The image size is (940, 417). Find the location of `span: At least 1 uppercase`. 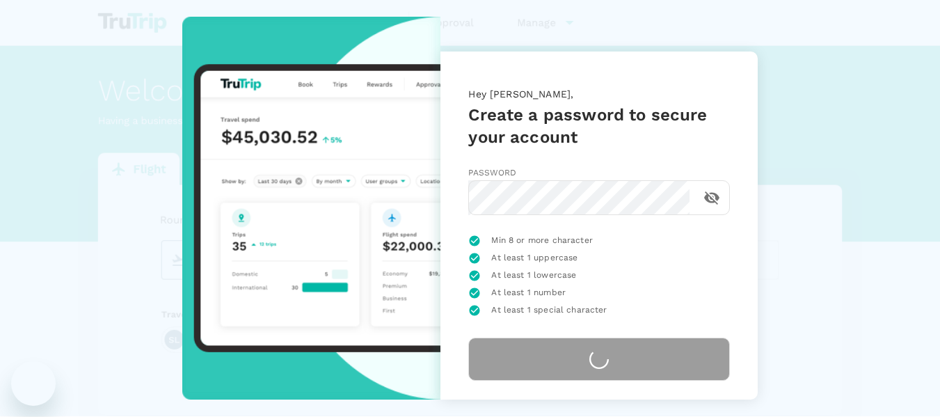

span: At least 1 uppercase is located at coordinates (534, 258).